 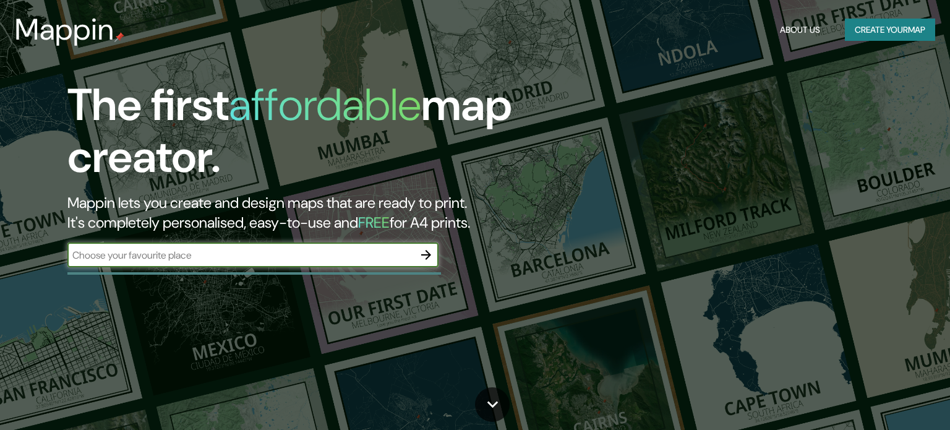 I want to click on h3: Mappin, so click(x=64, y=30).